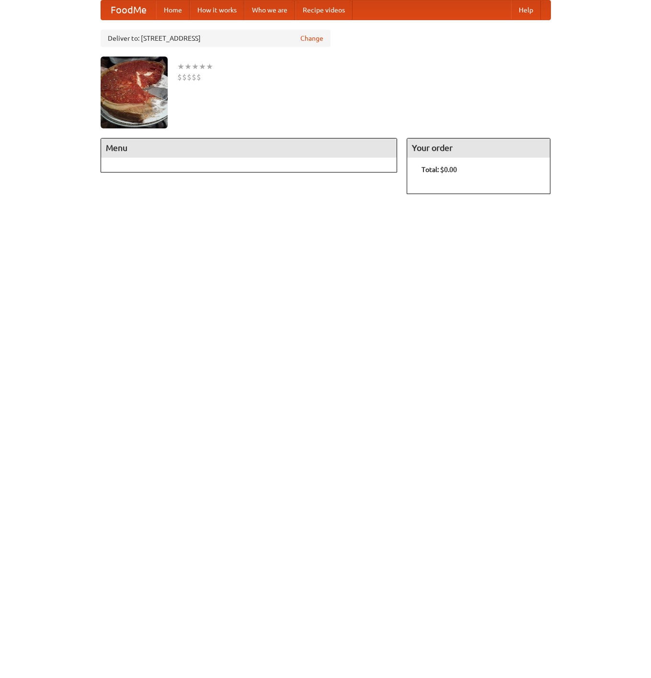 The width and height of the screenshot is (651, 678). Describe the element at coordinates (312, 38) in the screenshot. I see `a: Change` at that location.